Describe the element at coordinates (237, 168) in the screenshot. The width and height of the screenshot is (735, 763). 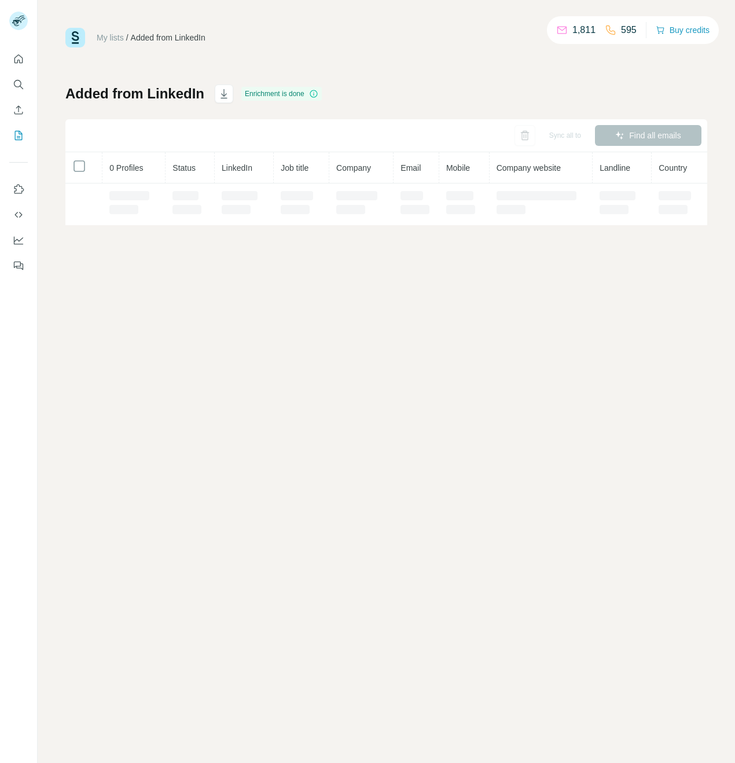
I see `span: LinkedIn` at that location.